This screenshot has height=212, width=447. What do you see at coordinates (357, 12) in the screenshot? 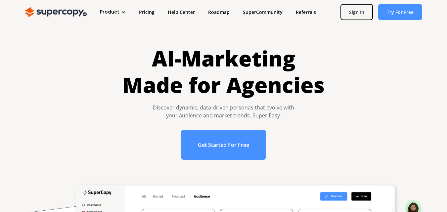
I see `a: Sign In` at bounding box center [357, 12].